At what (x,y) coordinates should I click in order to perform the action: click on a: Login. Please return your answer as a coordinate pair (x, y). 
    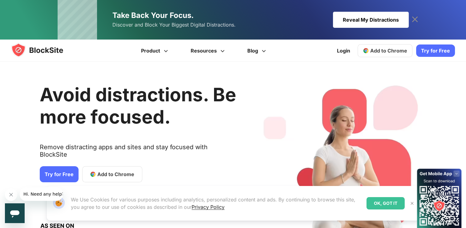
    Looking at the image, I should click on (344, 51).